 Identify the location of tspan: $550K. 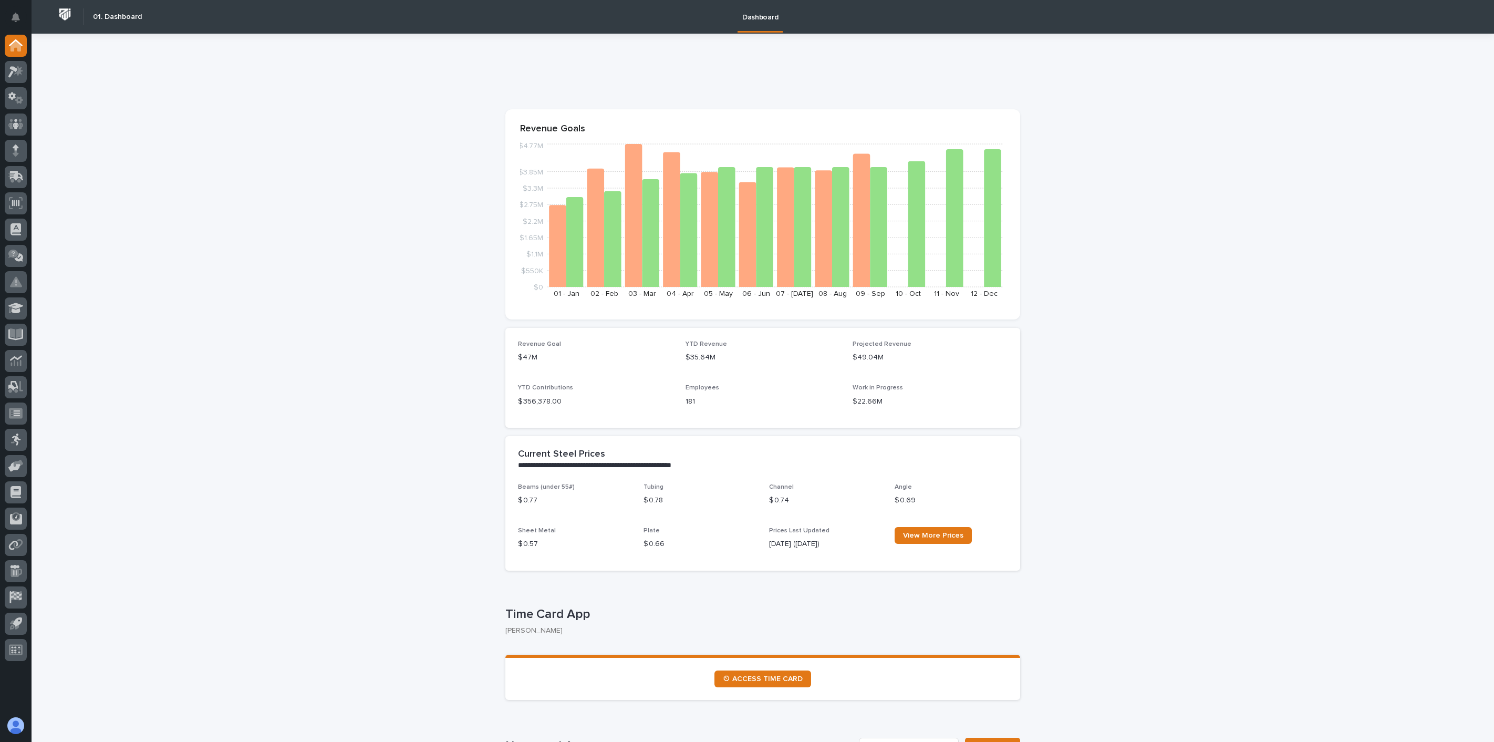
(532, 271).